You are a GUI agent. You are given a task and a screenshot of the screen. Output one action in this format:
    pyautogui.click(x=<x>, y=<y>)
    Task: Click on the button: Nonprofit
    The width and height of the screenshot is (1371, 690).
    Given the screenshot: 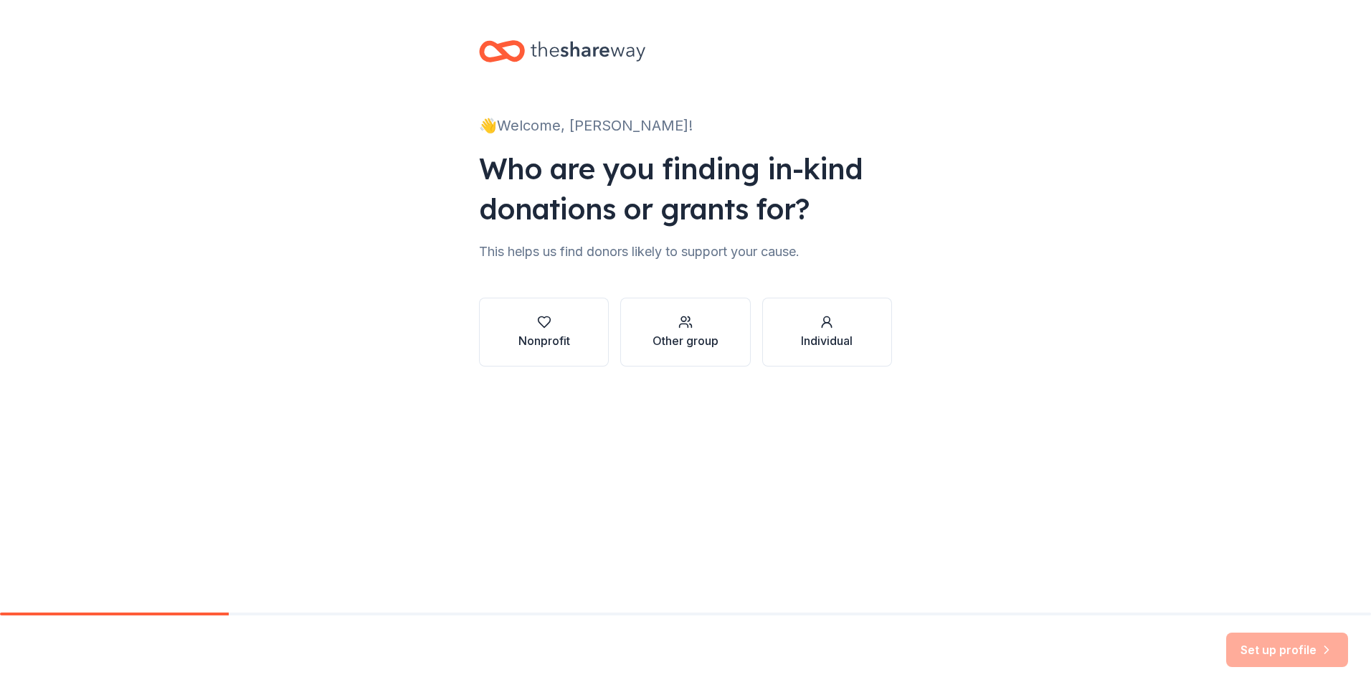 What is the action you would take?
    pyautogui.click(x=543, y=332)
    